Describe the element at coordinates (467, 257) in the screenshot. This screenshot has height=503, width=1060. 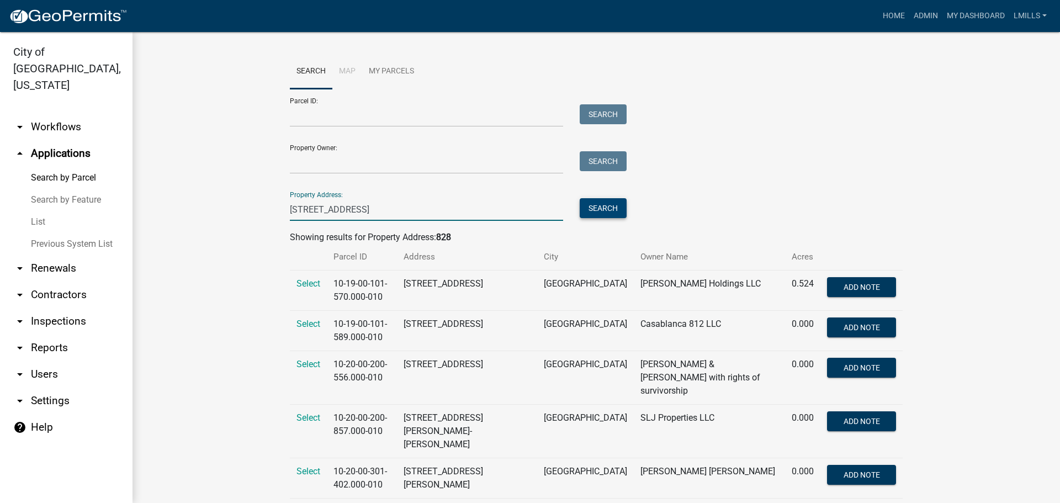
I see `th: Address` at that location.